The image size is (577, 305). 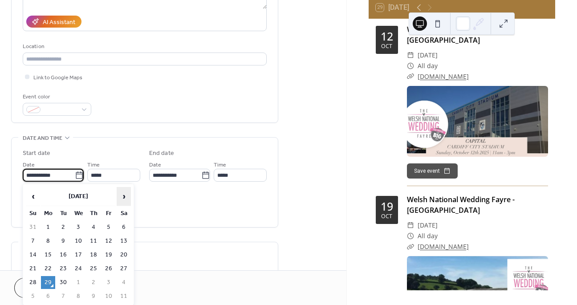 I want to click on th: Tu, so click(x=63, y=213).